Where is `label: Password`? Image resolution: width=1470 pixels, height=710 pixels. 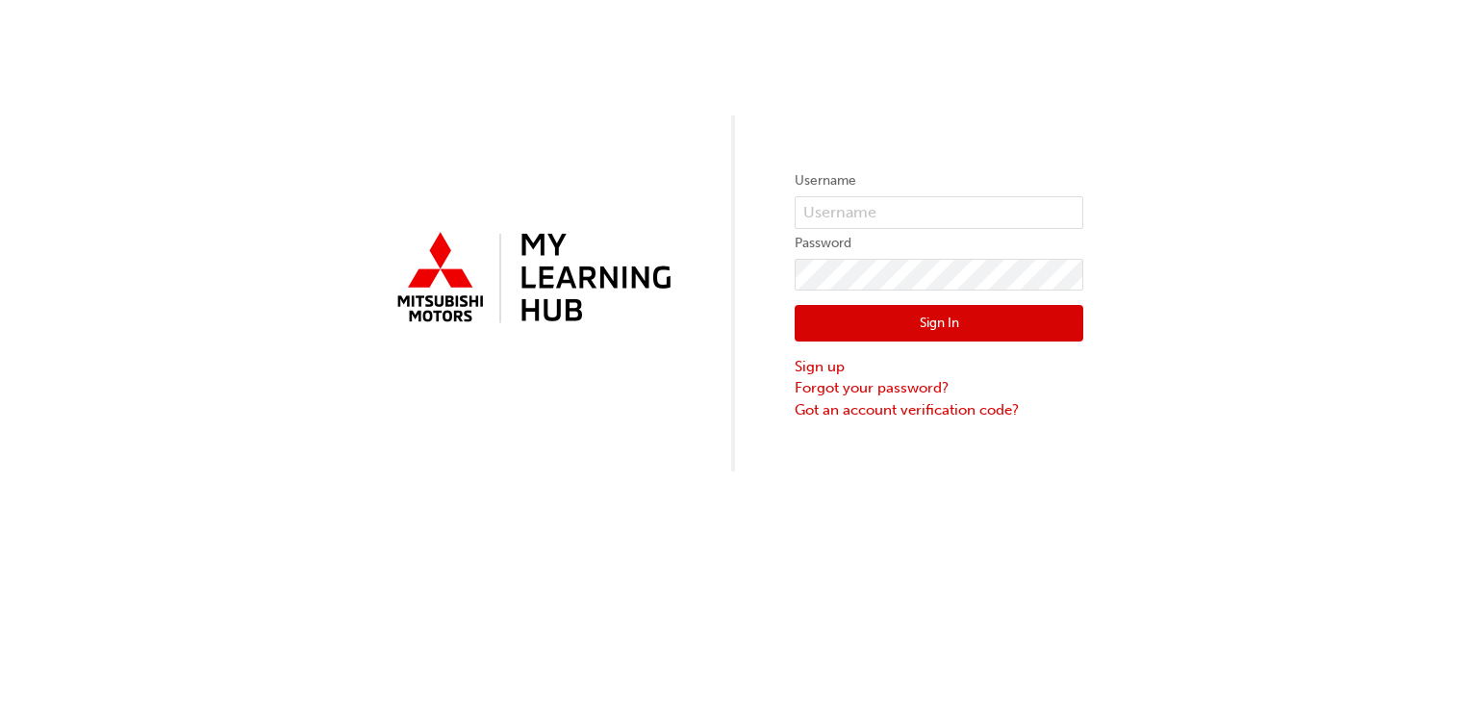
label: Password is located at coordinates (939, 243).